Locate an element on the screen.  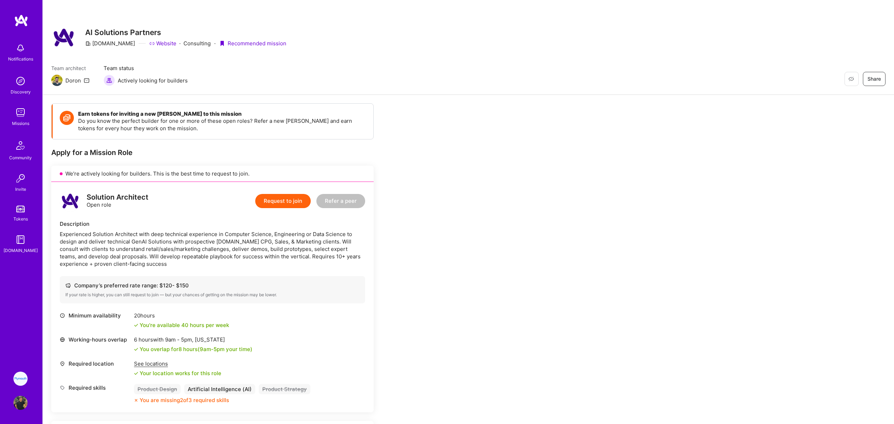
div: You're available 40 hours per week is located at coordinates (181, 325).